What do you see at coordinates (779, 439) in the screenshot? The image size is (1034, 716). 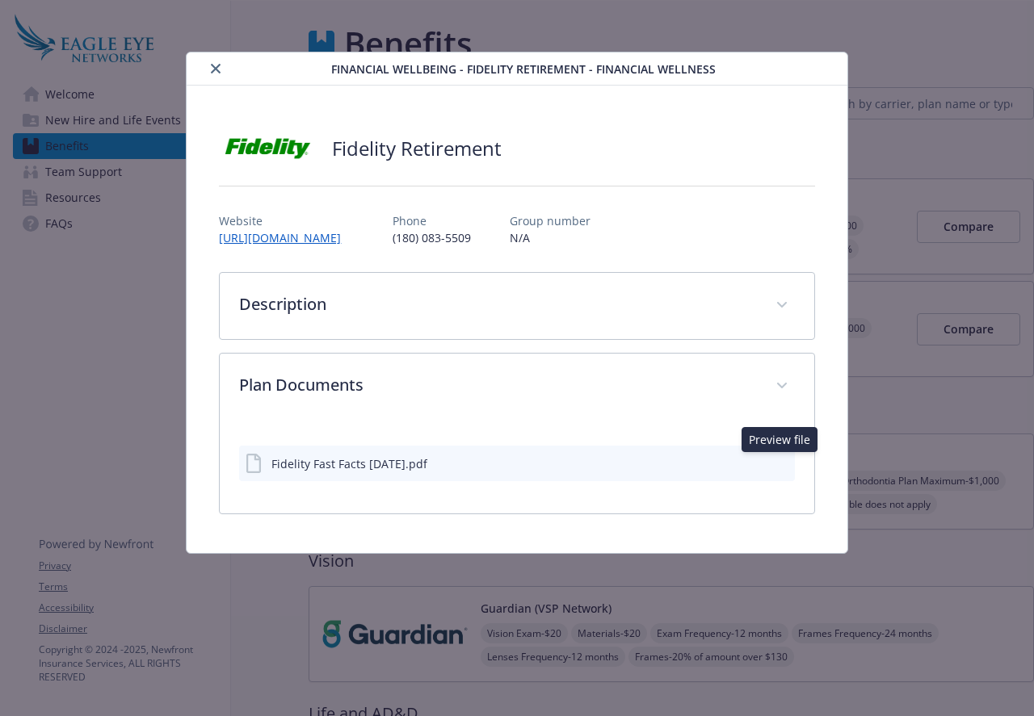 I see `div: Preview file` at bounding box center [779, 439].